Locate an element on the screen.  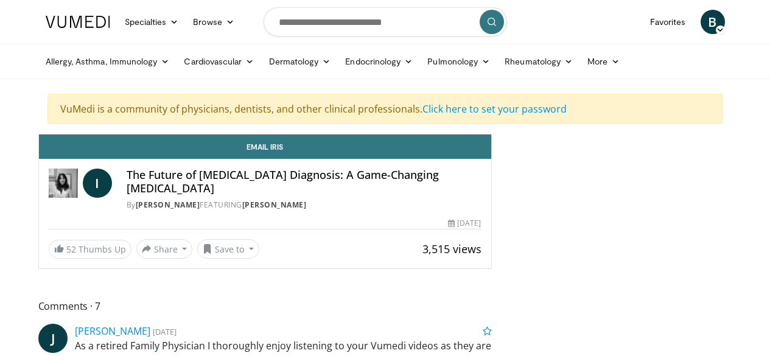
input: Search topics, interventions is located at coordinates (385, 22).